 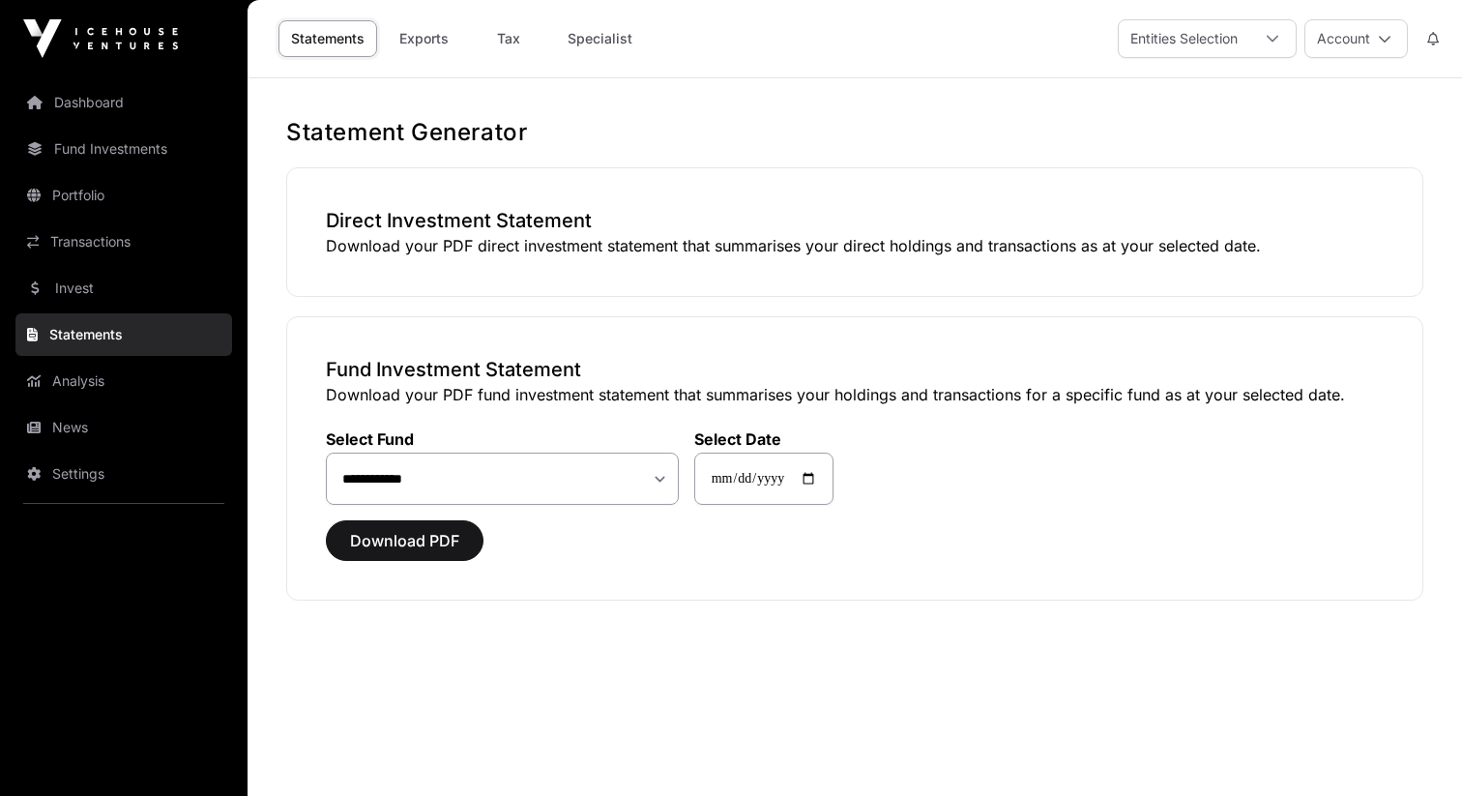 What do you see at coordinates (1356, 39) in the screenshot?
I see `button: Account` at bounding box center [1356, 39].